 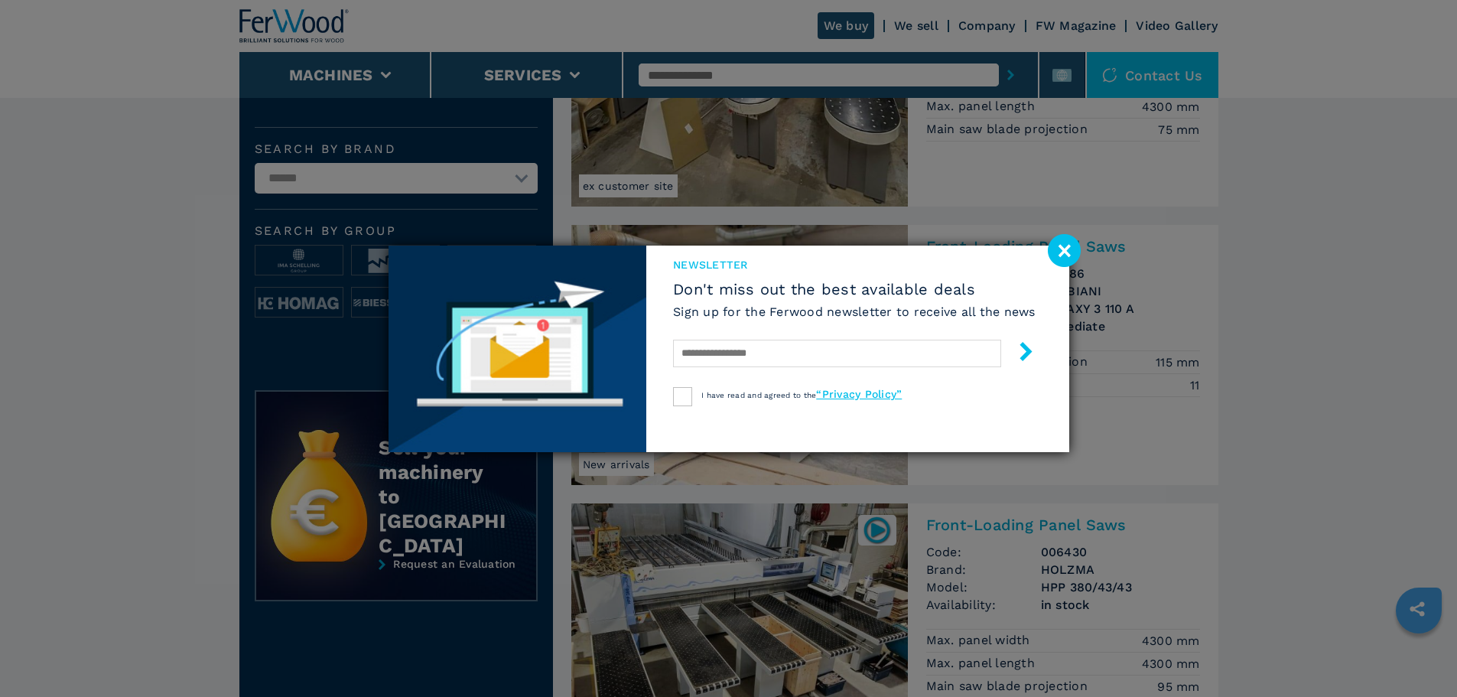 I want to click on h6: Sign up for the Ferwood newsletter to receive all the news, so click(x=854, y=311).